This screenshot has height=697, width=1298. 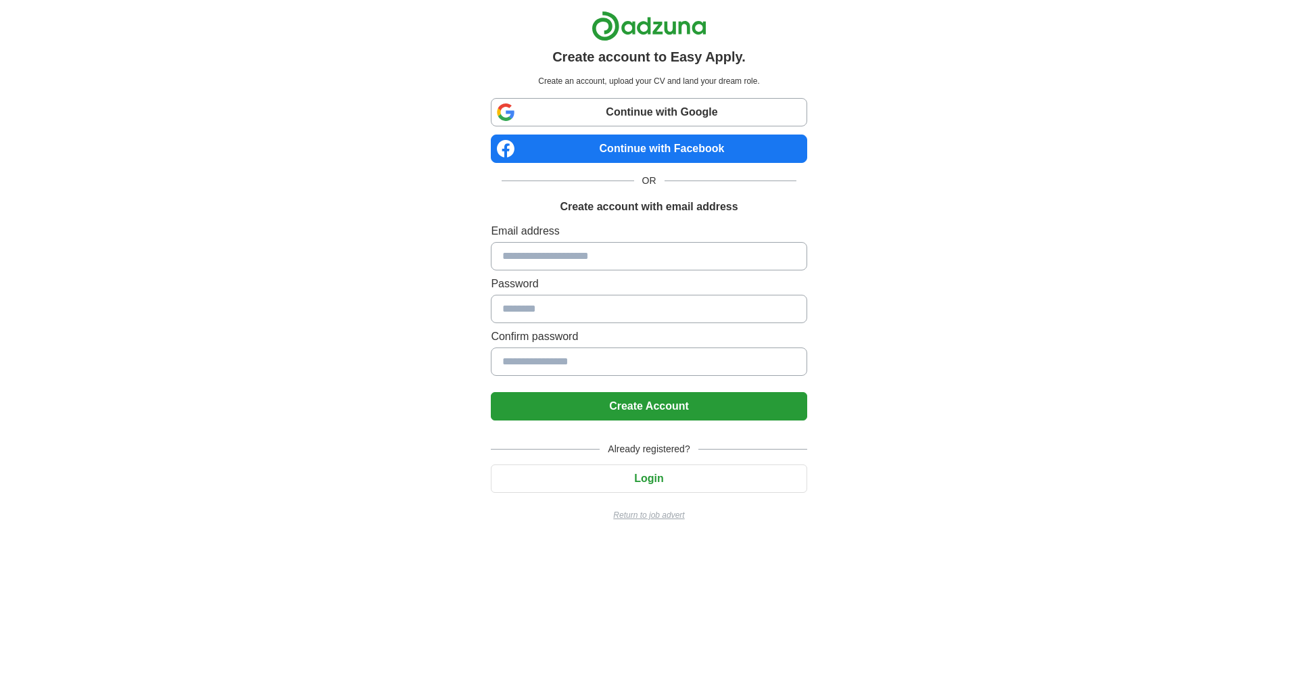 I want to click on p: Return to job advert, so click(x=648, y=515).